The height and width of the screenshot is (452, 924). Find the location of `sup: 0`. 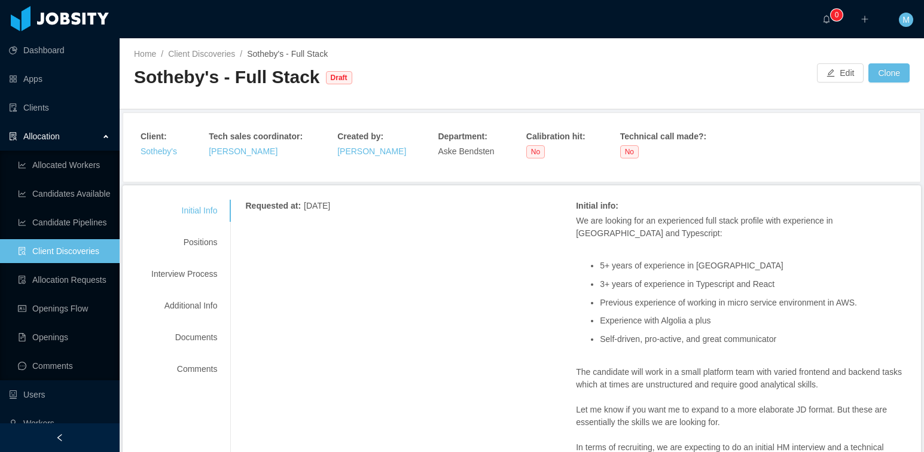

sup: 0 is located at coordinates (836, 15).